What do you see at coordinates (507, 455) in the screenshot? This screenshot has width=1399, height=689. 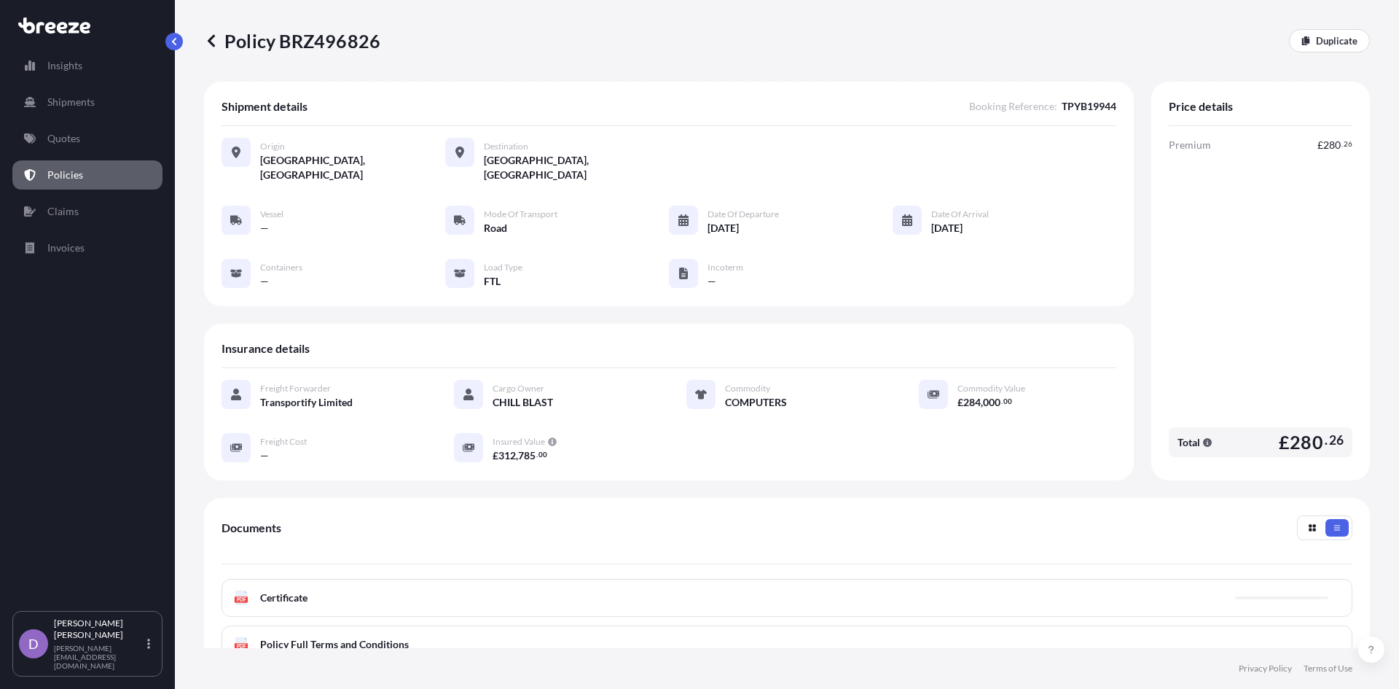 I see `span: 312` at bounding box center [507, 455].